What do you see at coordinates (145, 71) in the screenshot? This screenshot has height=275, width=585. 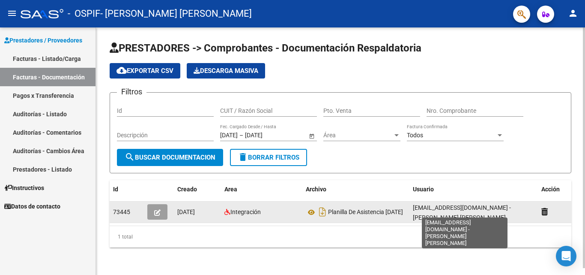 I see `span: Exportar CSV` at bounding box center [145, 71].